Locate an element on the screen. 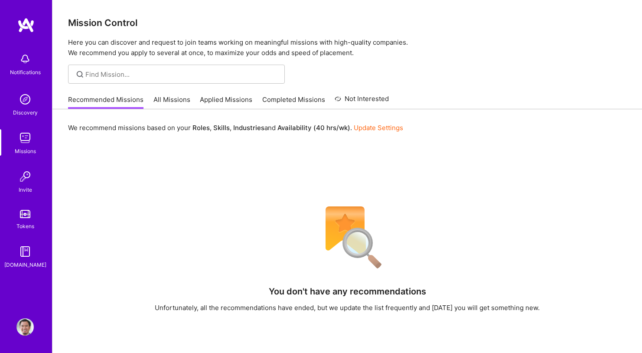 The image size is (642, 353). a: Applied Missions is located at coordinates (226, 102).